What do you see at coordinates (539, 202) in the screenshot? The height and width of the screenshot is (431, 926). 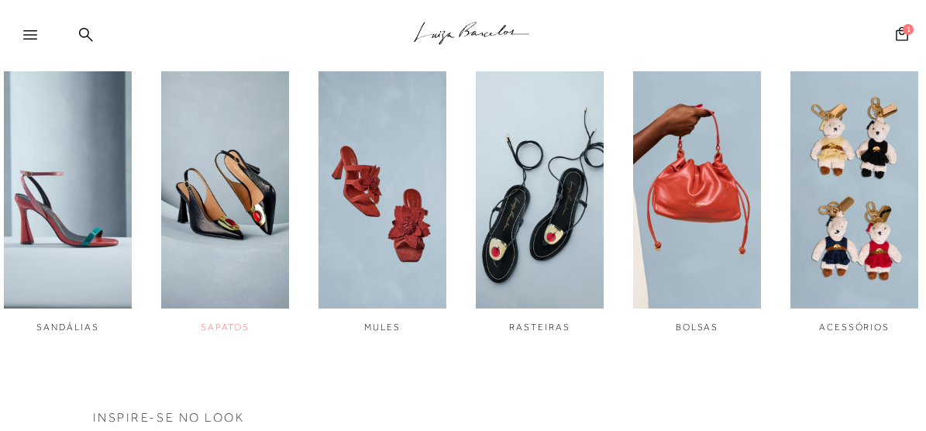 I see `div: 4 / 6` at bounding box center [539, 202].